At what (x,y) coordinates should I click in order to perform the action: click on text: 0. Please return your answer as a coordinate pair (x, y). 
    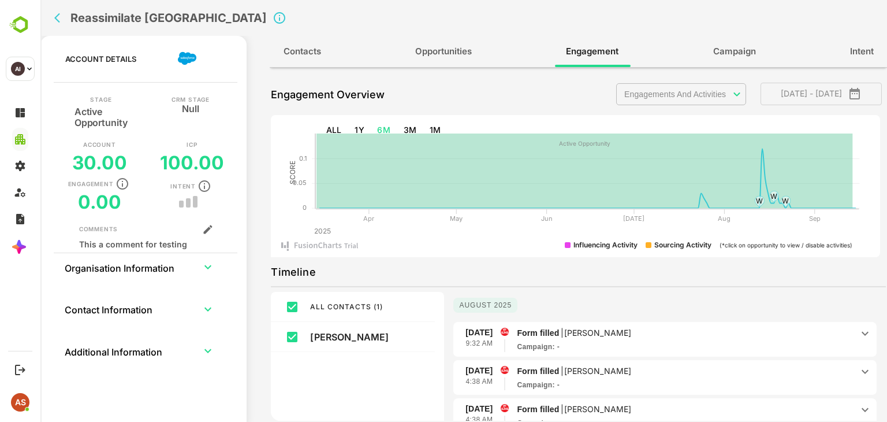
    Looking at the image, I should click on (264, 207).